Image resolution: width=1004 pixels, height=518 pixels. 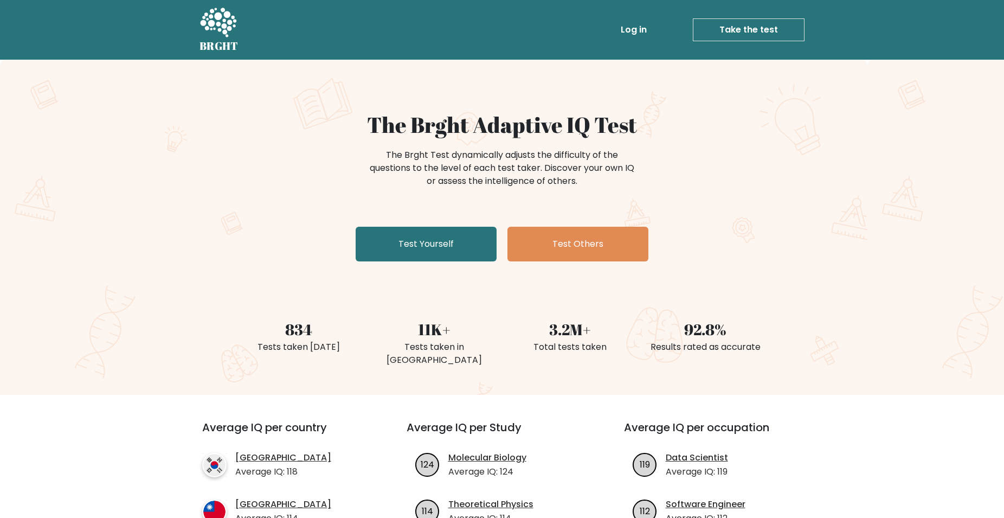 What do you see at coordinates (219, 30) in the screenshot?
I see `a: BRGHT` at bounding box center [219, 30].